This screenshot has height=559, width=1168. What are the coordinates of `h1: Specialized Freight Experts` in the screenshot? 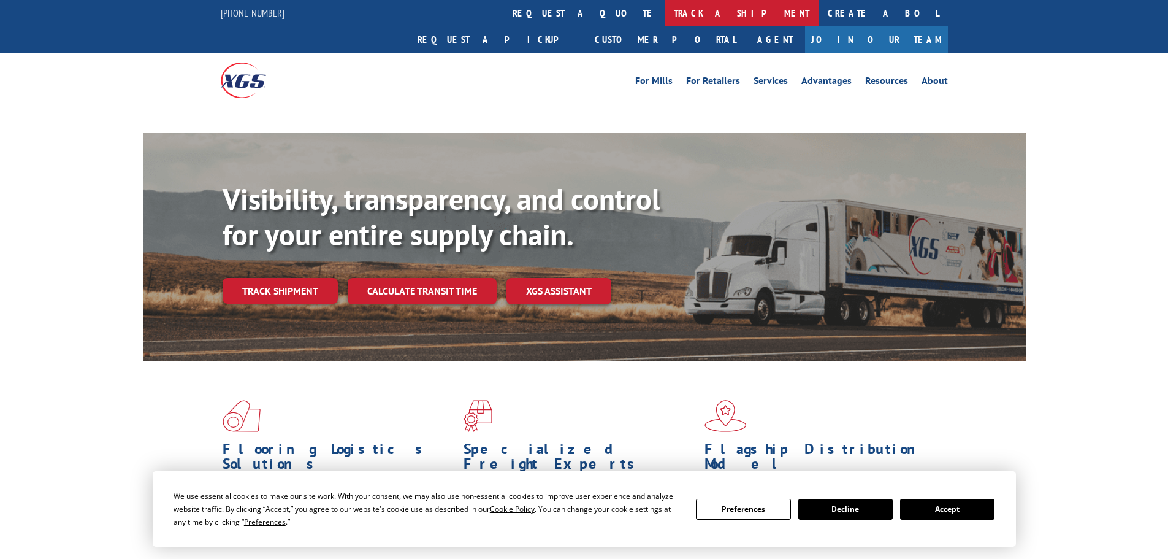 It's located at (579, 459).